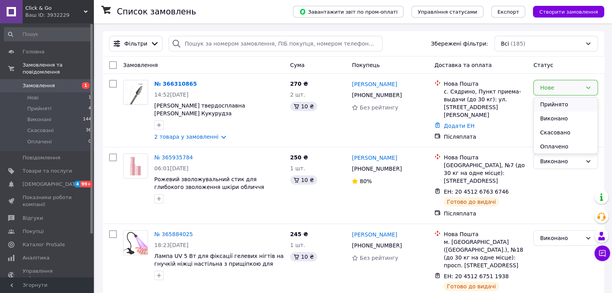  I want to click on span: Повідомлення, so click(41, 158).